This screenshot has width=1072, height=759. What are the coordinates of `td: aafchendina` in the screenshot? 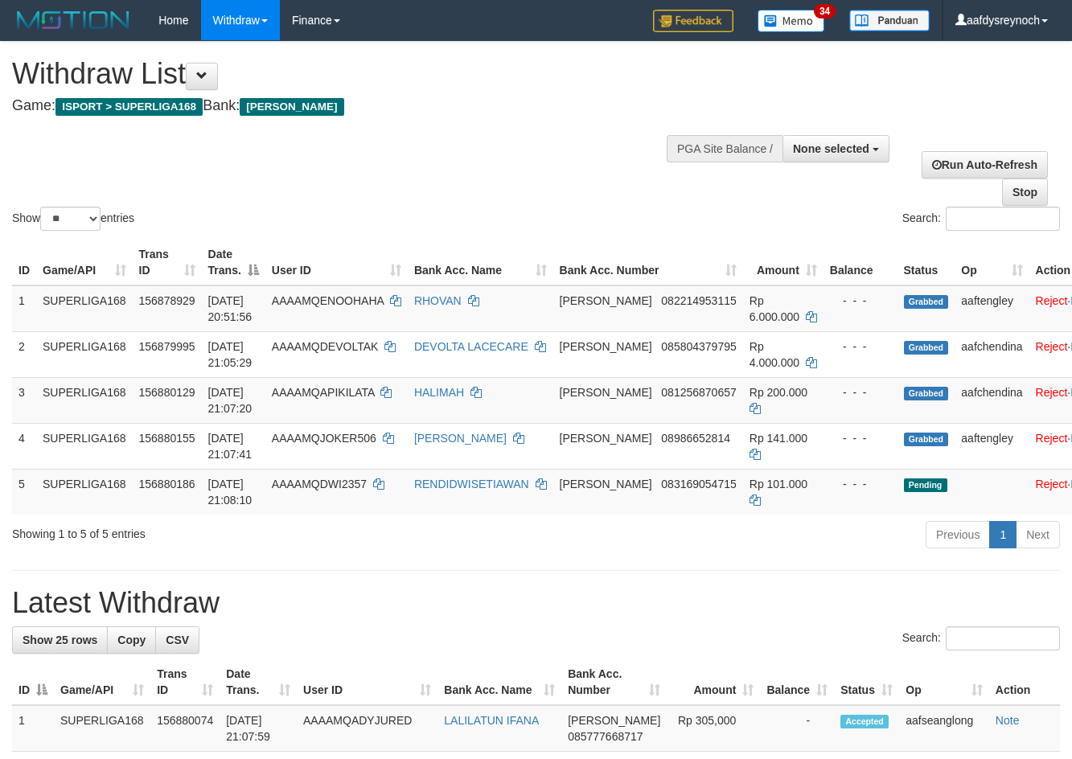 It's located at (991, 400).